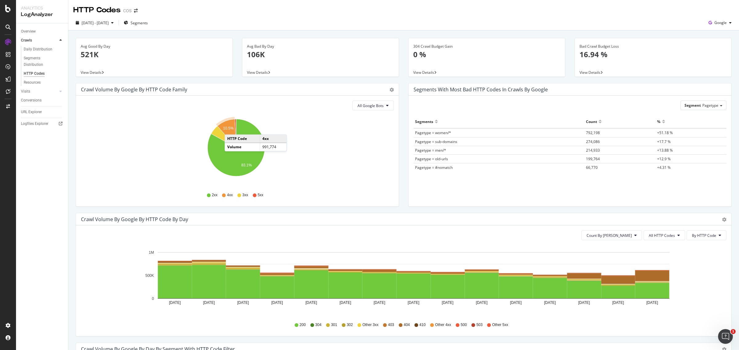  What do you see at coordinates (407, 325) in the screenshot?
I see `span: 404` at bounding box center [407, 325].